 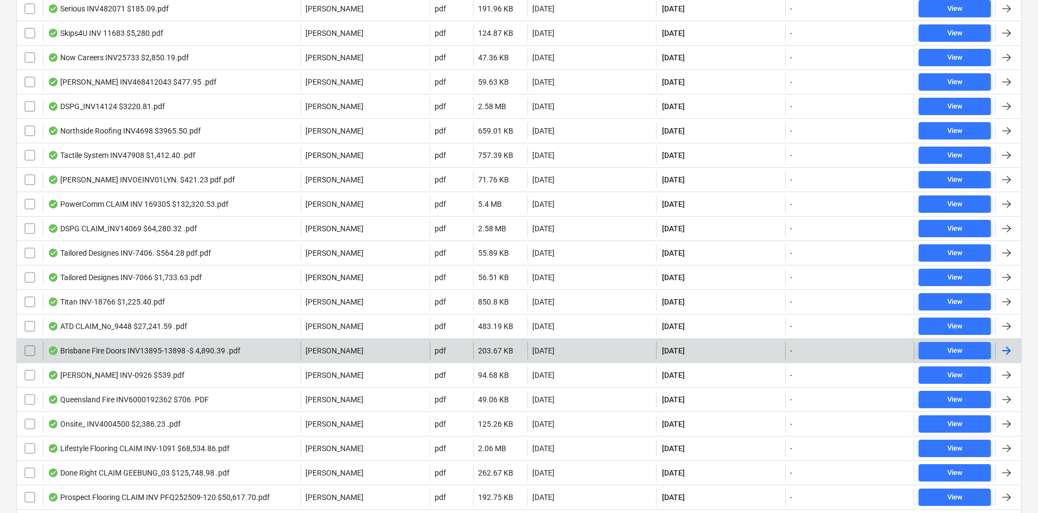 I want to click on div: 659.01 KB, so click(x=495, y=131).